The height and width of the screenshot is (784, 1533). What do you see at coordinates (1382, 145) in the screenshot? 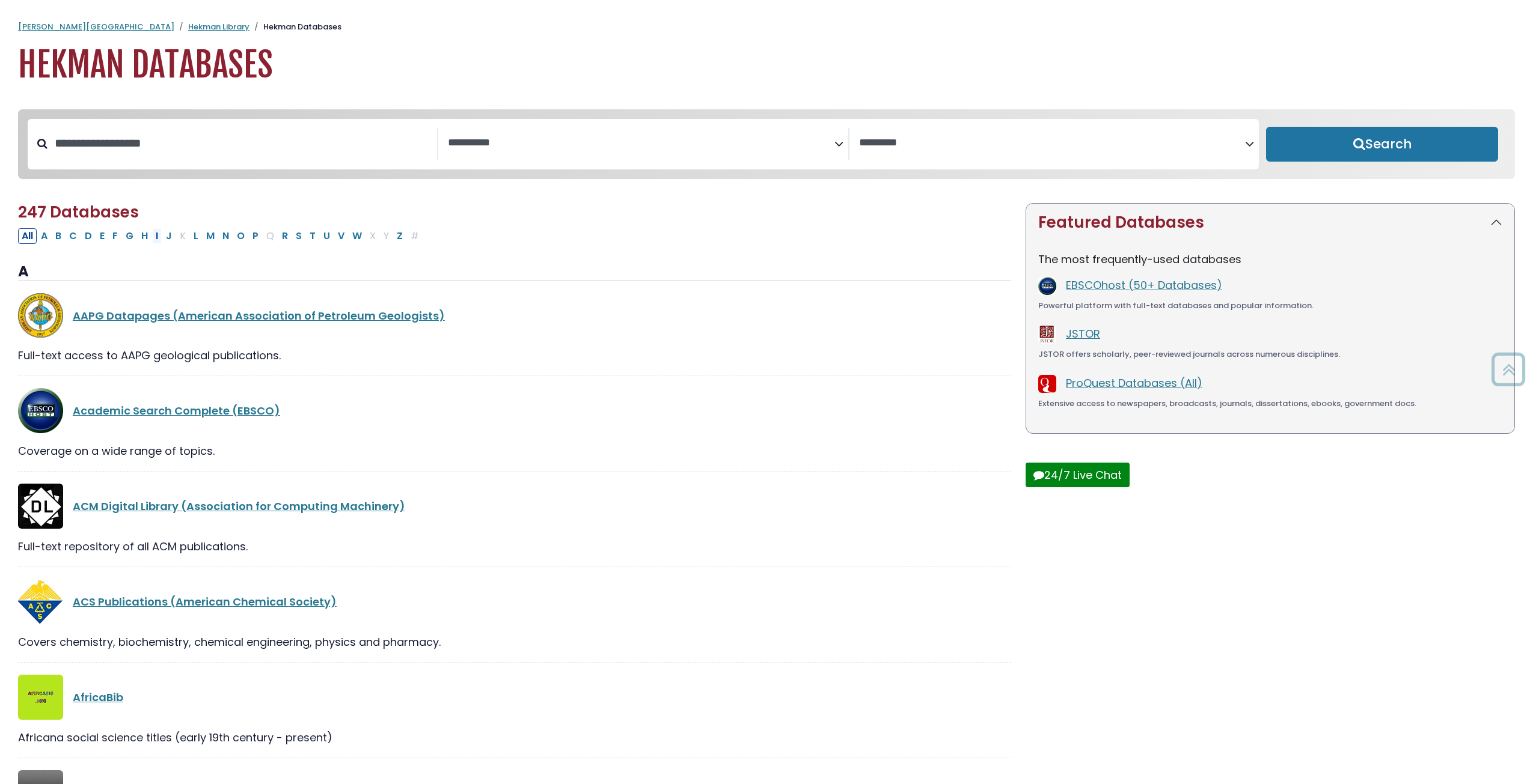
I see `button: Submit for Search Results` at bounding box center [1382, 145].